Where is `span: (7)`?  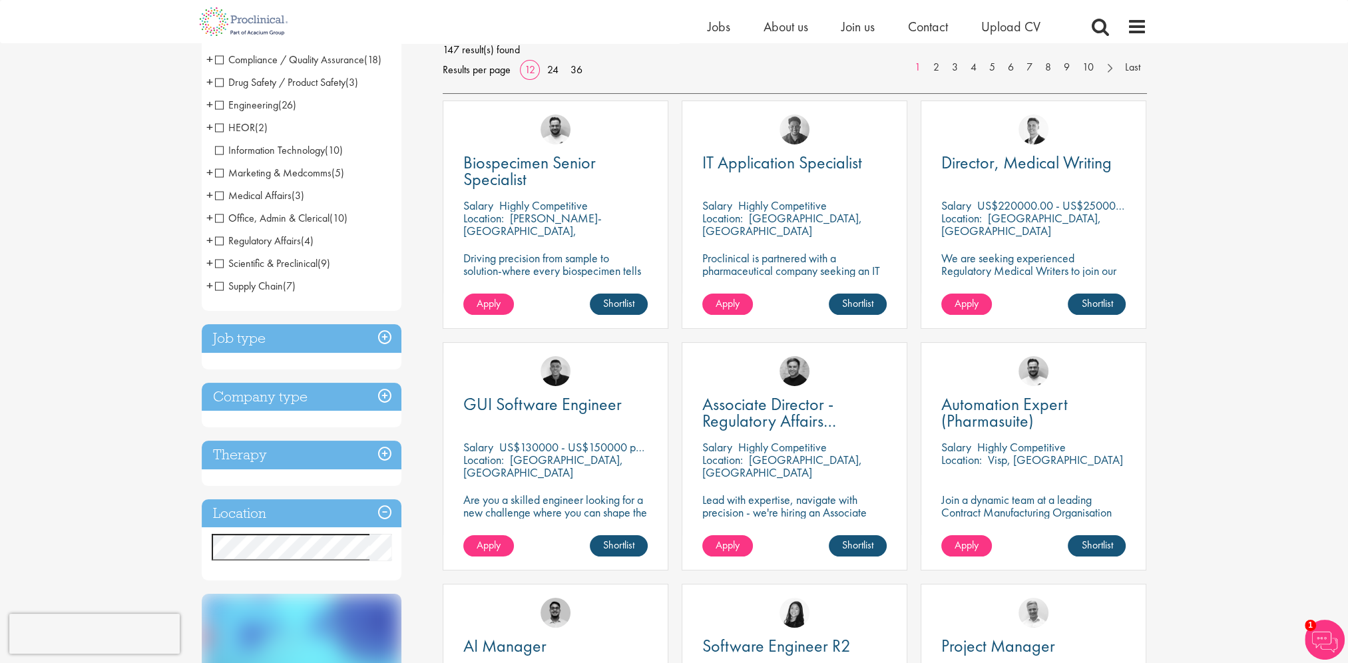
span: (7) is located at coordinates (289, 286).